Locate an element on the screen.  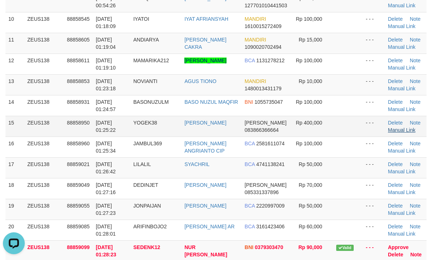
span: 88858950 is located at coordinates (78, 123).